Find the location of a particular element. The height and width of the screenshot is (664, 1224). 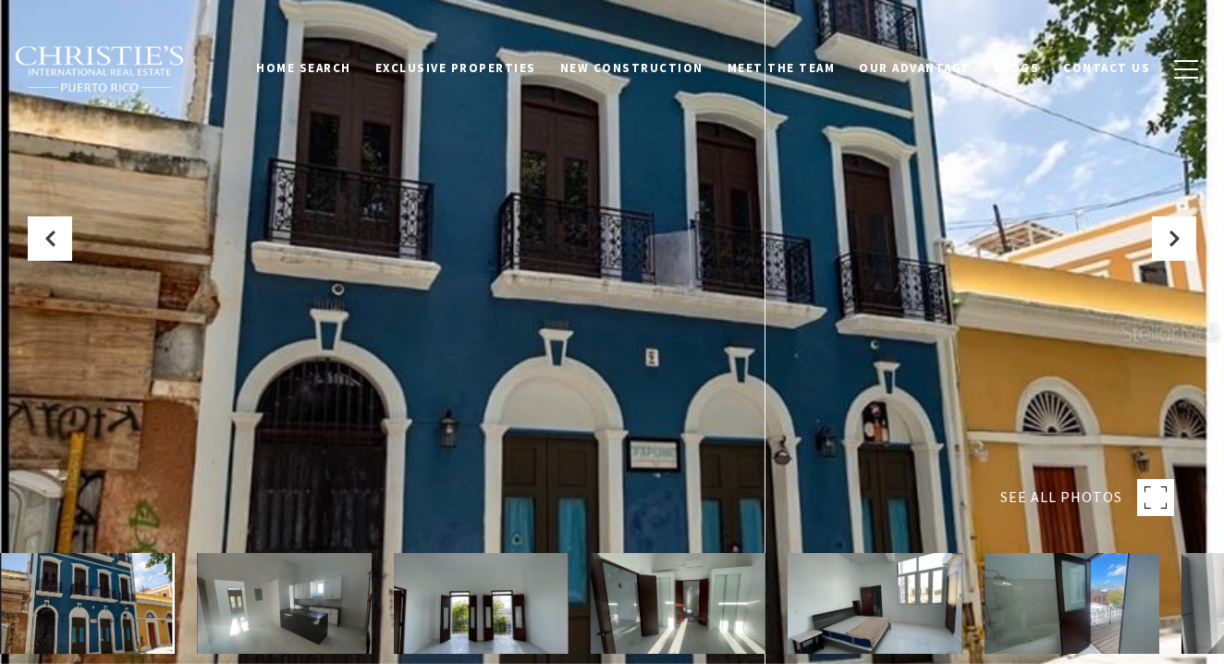

a: Blogs is located at coordinates (1017, 68).